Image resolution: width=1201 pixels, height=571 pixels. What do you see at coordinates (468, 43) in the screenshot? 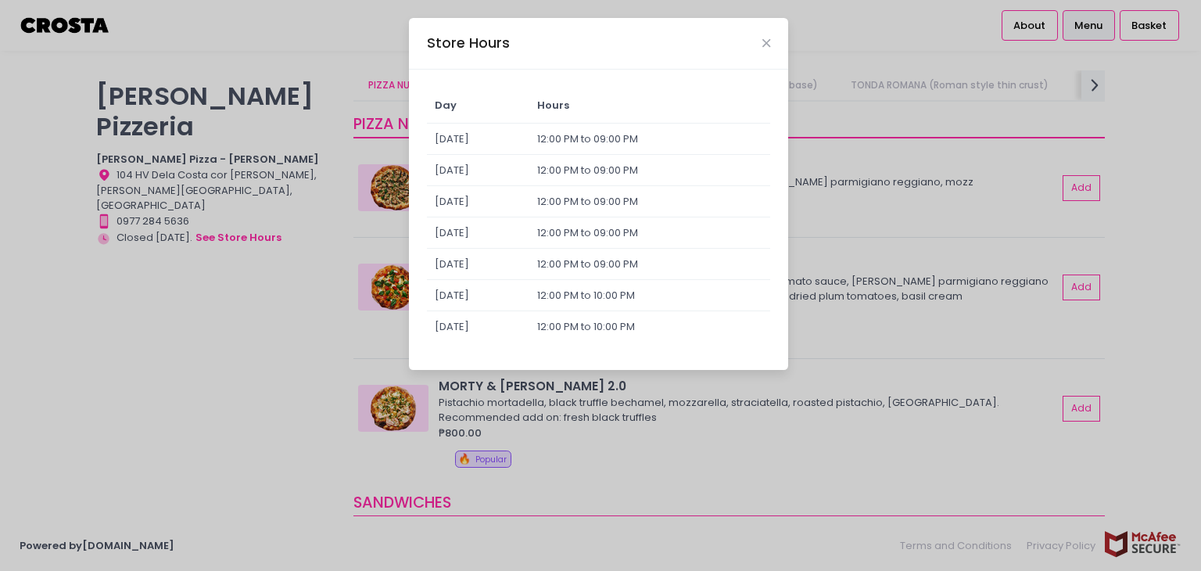
I see `div: Store Hours` at bounding box center [468, 43].